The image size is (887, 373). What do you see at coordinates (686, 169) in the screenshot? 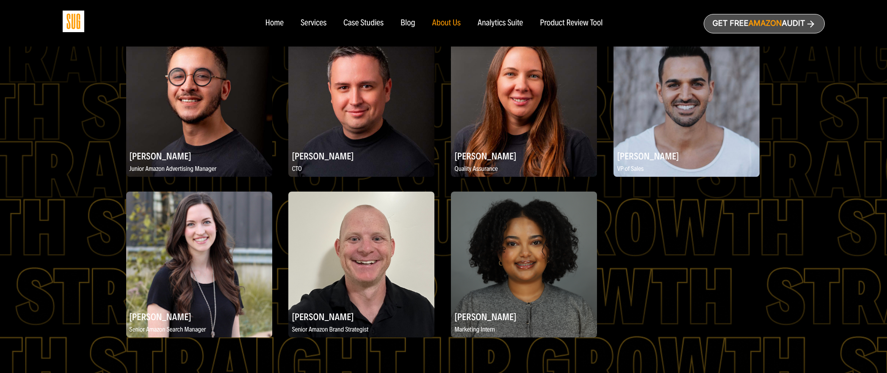
I see `p: VP of Sales` at bounding box center [686, 169].